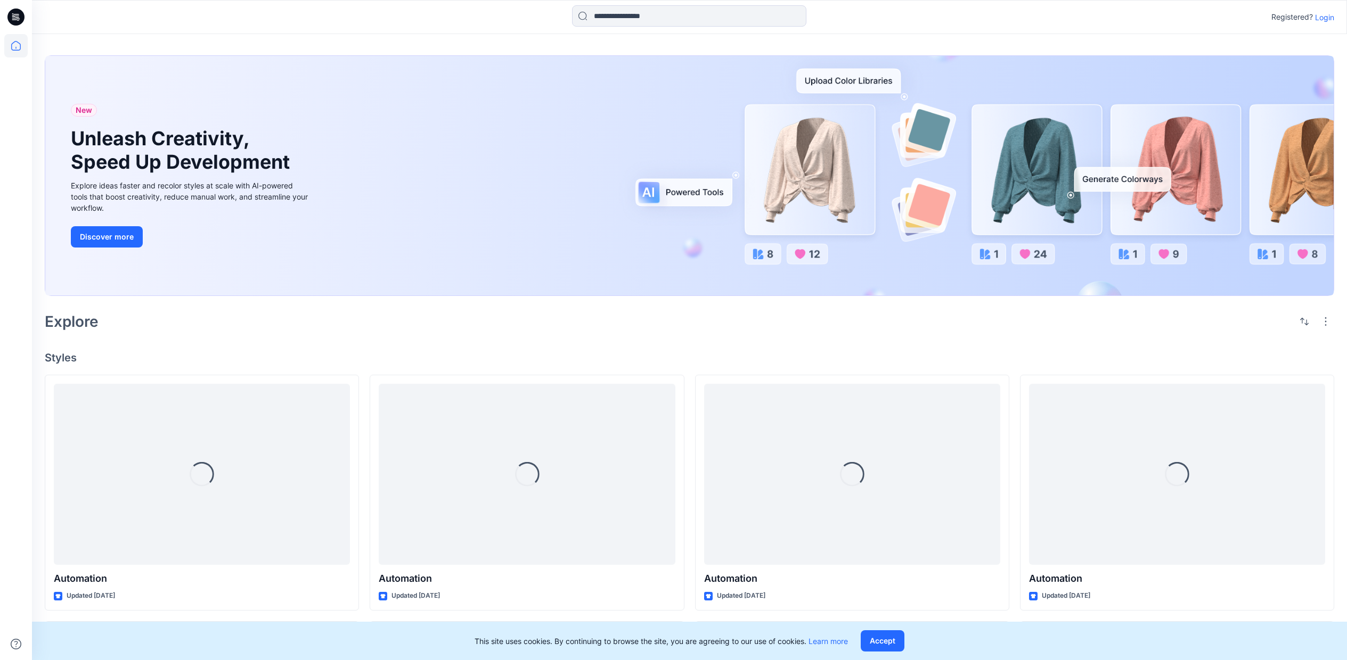 This screenshot has width=1347, height=660. What do you see at coordinates (84, 110) in the screenshot?
I see `span: New` at bounding box center [84, 110].